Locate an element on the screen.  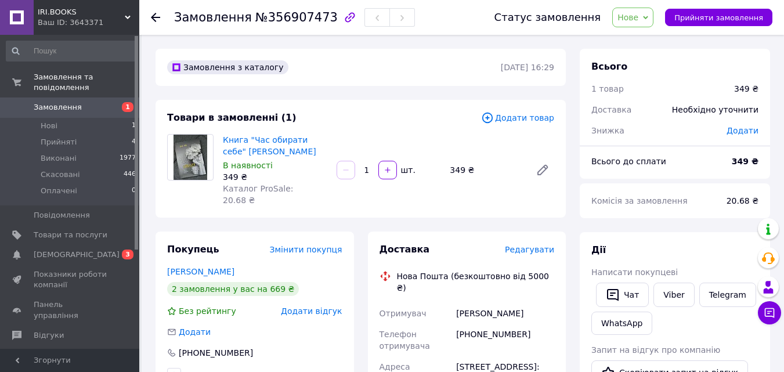
div: Нова Пошта (безкоштовно від 5000 ₴) is located at coordinates (476, 282).